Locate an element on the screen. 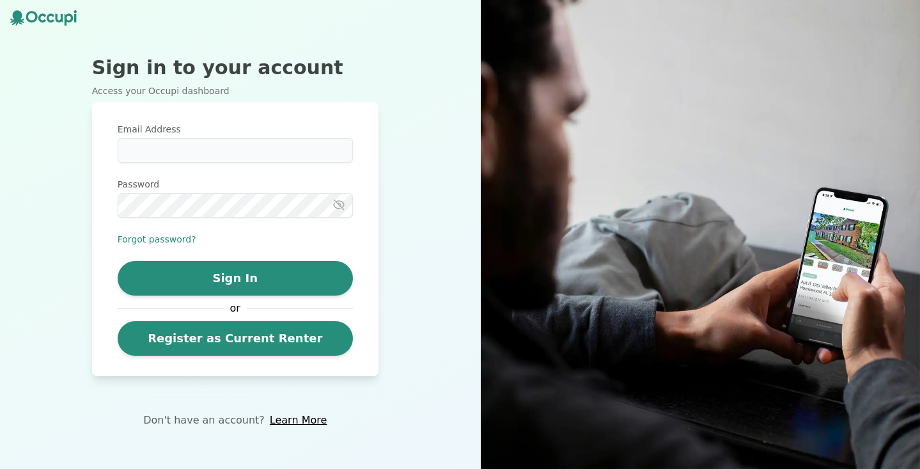 The height and width of the screenshot is (469, 920). p: Don't have an account? is located at coordinates (204, 420).